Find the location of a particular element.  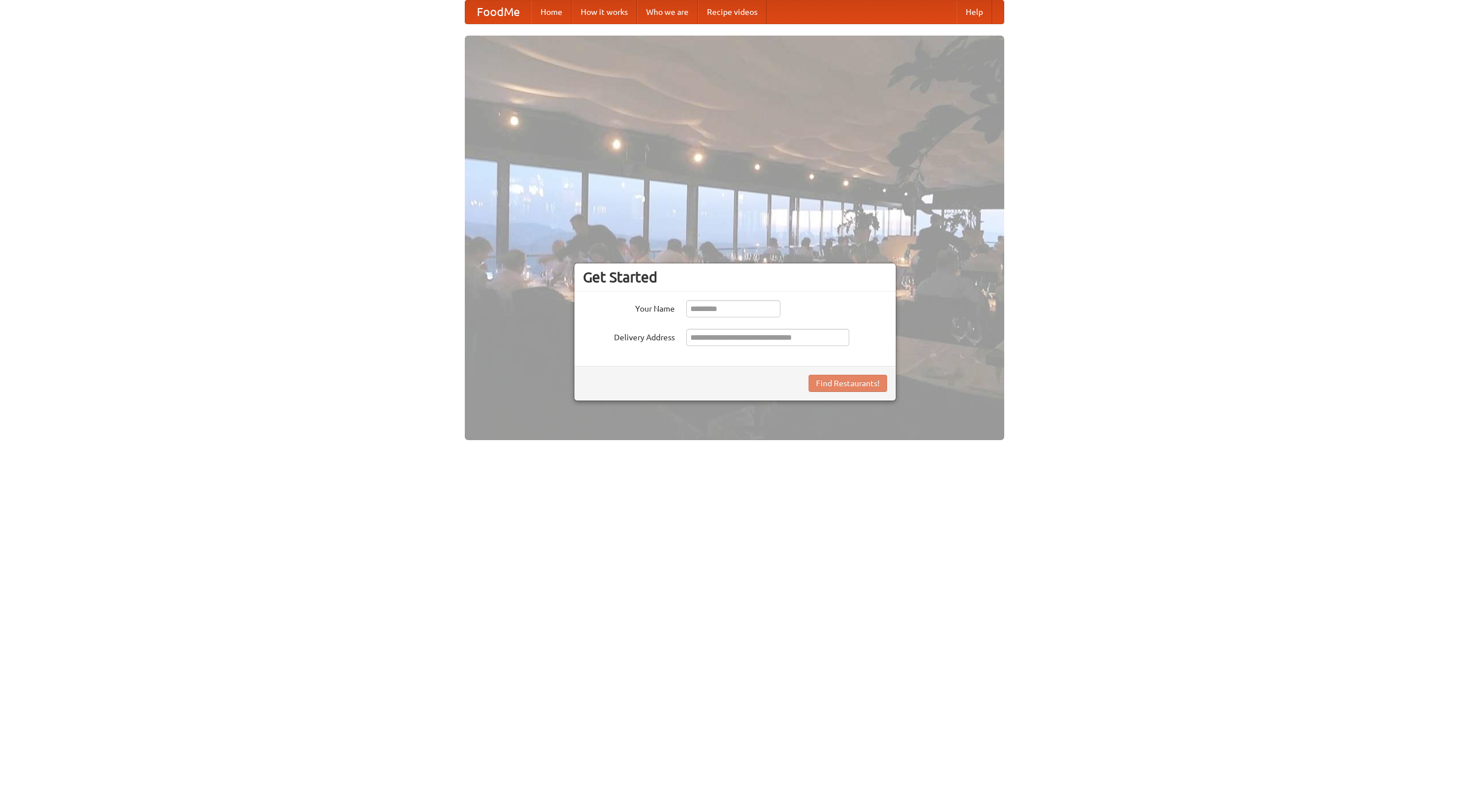

a: Recipe videos is located at coordinates (732, 12).